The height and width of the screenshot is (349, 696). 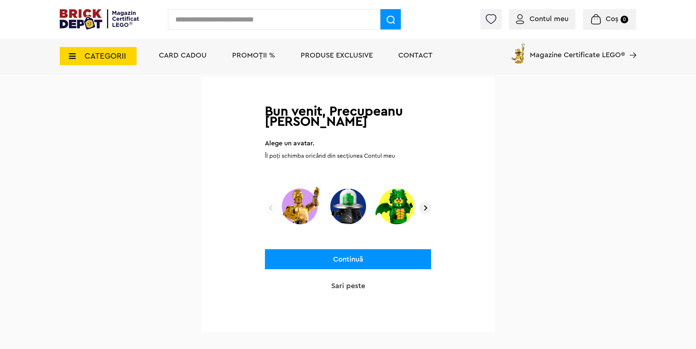 What do you see at coordinates (337, 55) in the screenshot?
I see `a: Produse exclusive` at bounding box center [337, 55].